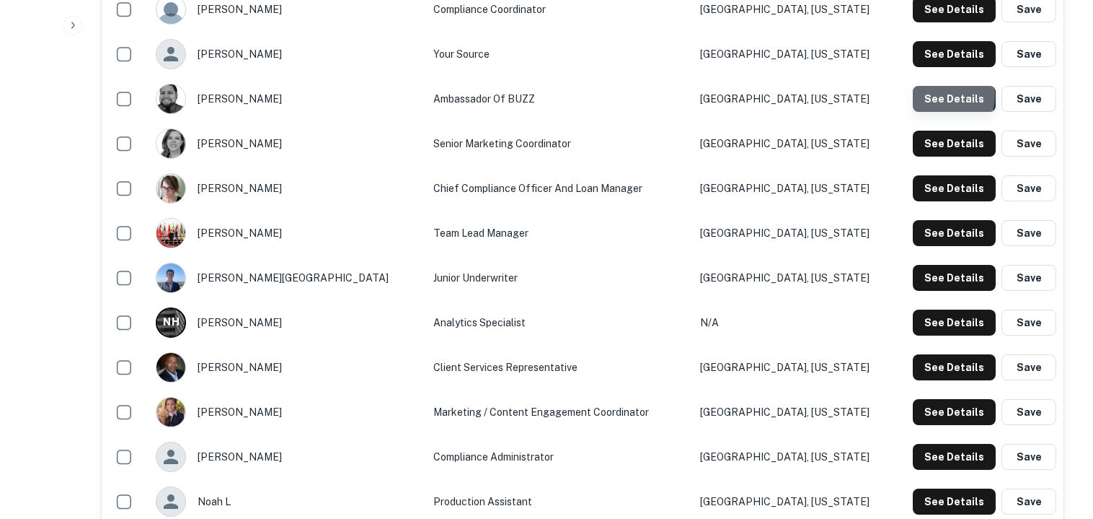 The width and height of the screenshot is (1093, 519). What do you see at coordinates (171, 278) in the screenshot?
I see `img: 1672698835604` at bounding box center [171, 278].